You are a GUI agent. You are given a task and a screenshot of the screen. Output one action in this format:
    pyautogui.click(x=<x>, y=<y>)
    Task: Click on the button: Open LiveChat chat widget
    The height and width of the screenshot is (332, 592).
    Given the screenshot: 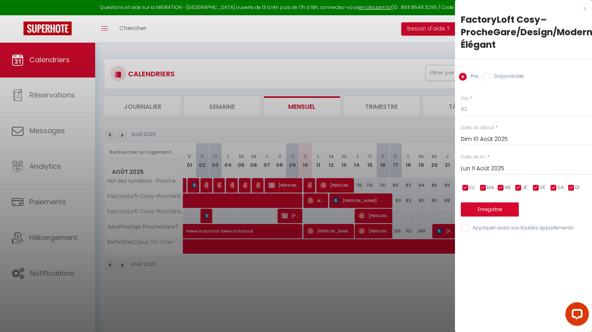 What is the action you would take?
    pyautogui.click(x=18, y=15)
    